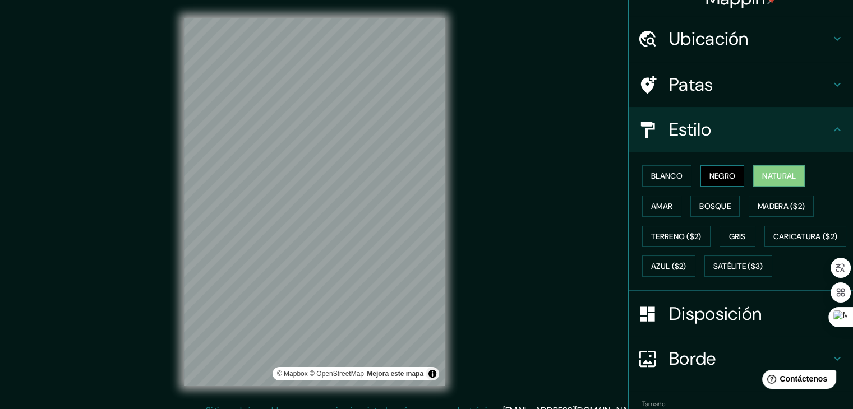  Describe the element at coordinates (676, 237) in the screenshot. I see `button: Terreno ($2)` at that location.